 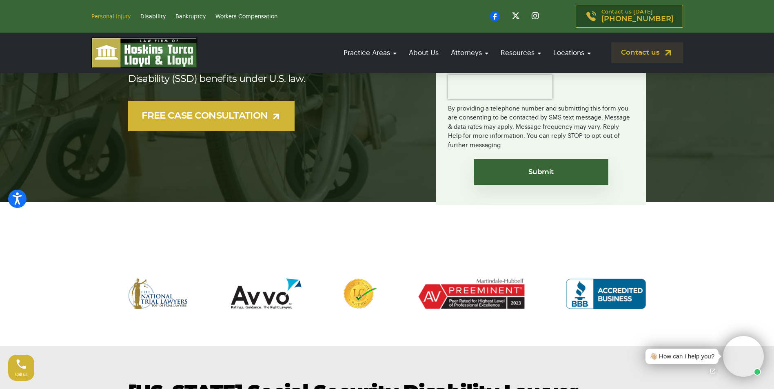 I want to click on a: Locations, so click(x=572, y=53).